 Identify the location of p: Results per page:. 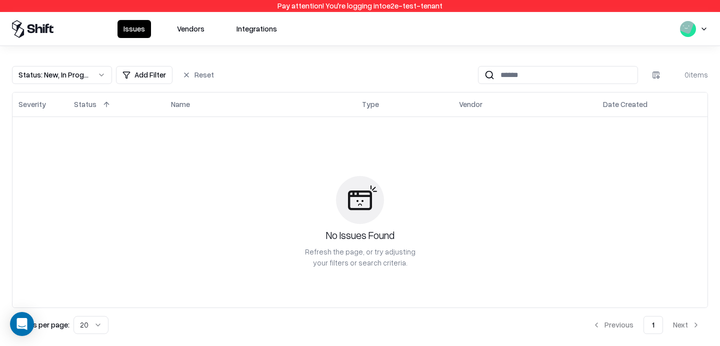
(40, 324).